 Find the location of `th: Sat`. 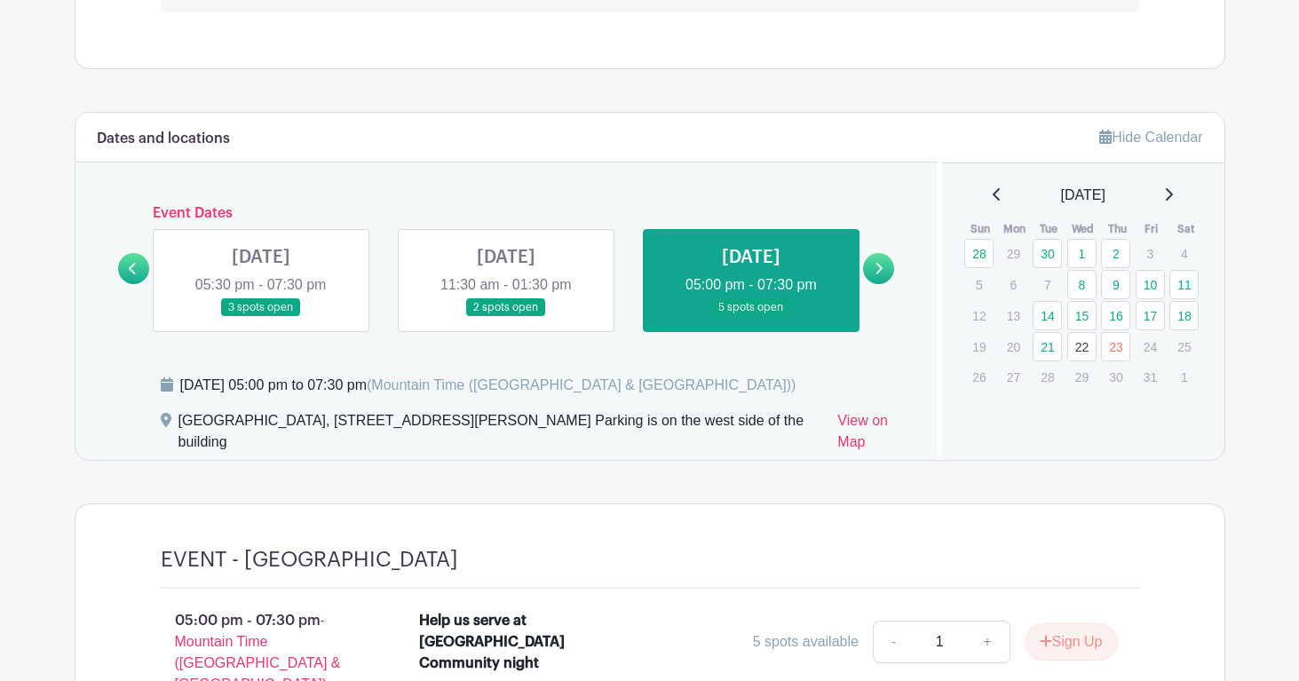

th: Sat is located at coordinates (1185, 229).